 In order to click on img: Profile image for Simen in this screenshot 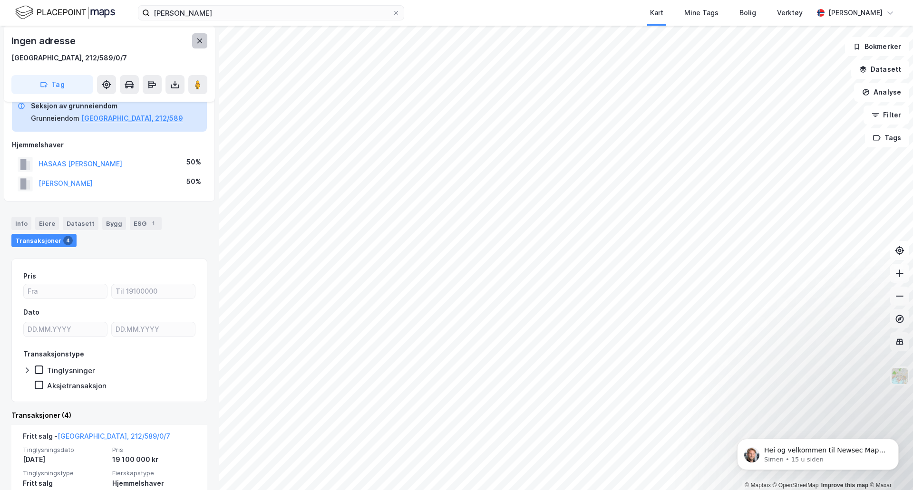, I will do `click(29, 36)`.